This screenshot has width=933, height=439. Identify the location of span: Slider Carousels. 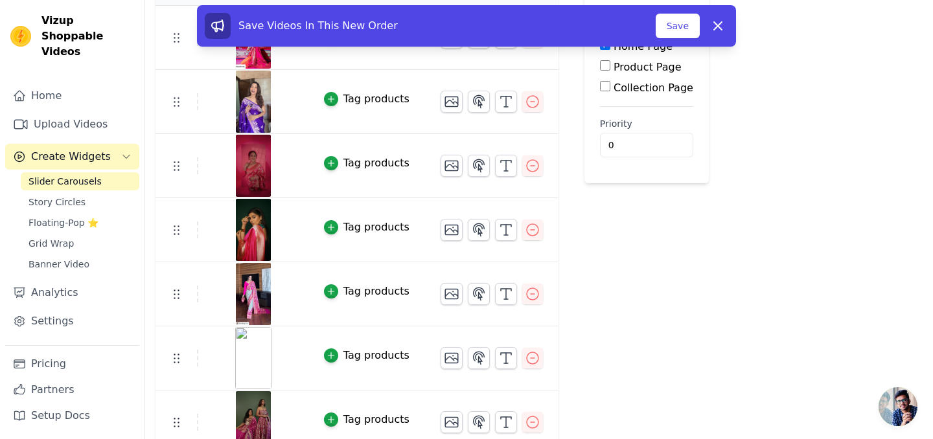
(65, 181).